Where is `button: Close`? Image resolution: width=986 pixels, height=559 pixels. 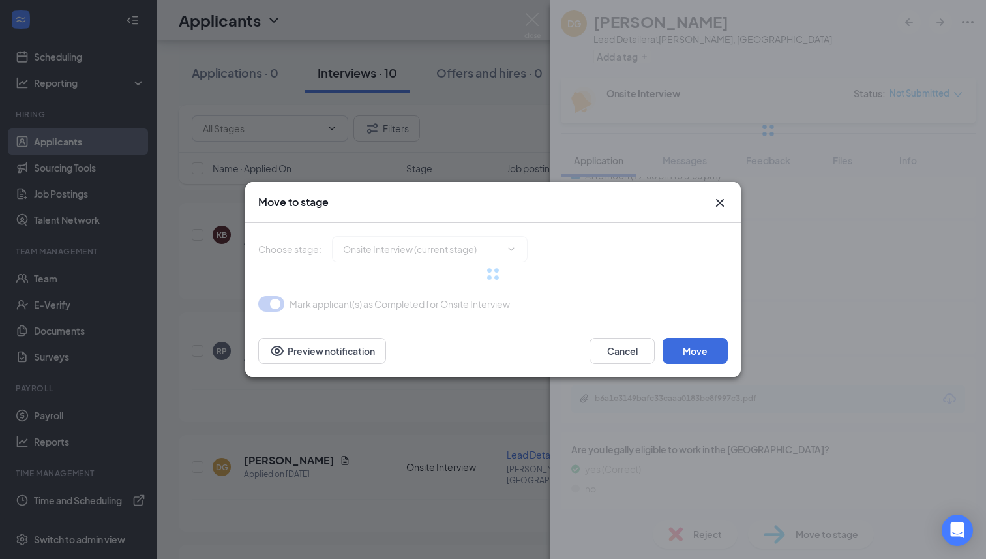 button: Close is located at coordinates (720, 203).